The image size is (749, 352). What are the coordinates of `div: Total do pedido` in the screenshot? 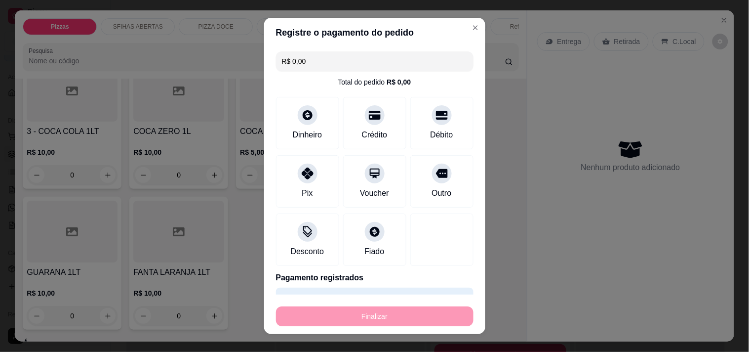 It's located at (374, 82).